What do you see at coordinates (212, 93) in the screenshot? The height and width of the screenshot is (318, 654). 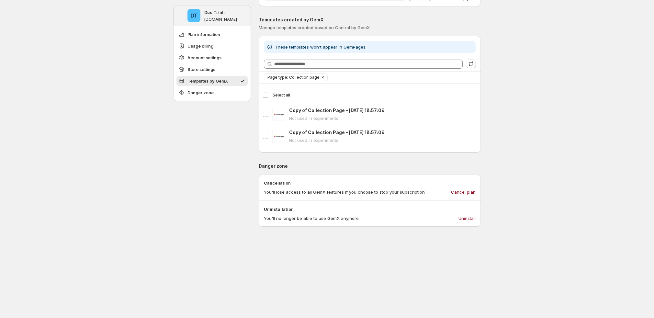 I see `button: Danger zone` at bounding box center [212, 93].